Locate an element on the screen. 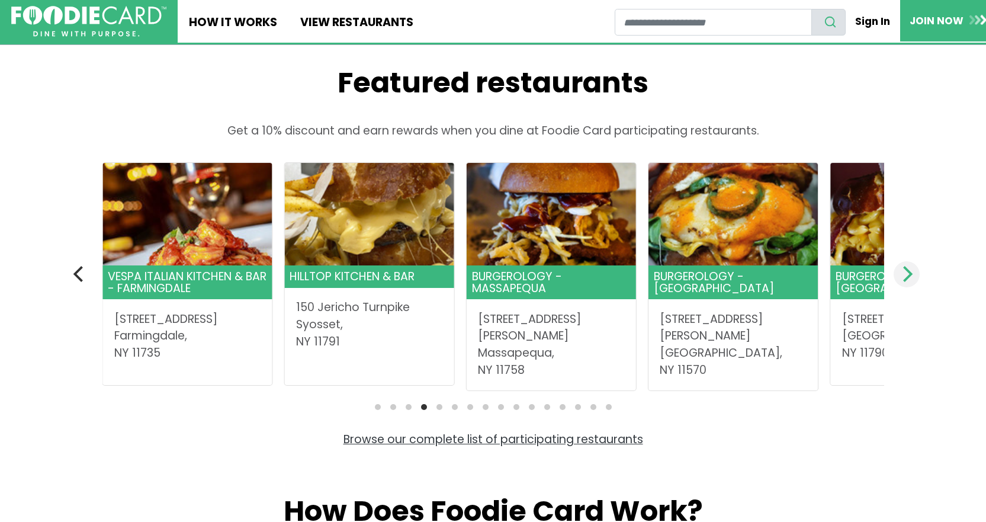 This screenshot has height=522, width=986. li: Page dot 3 is located at coordinates (409, 407).